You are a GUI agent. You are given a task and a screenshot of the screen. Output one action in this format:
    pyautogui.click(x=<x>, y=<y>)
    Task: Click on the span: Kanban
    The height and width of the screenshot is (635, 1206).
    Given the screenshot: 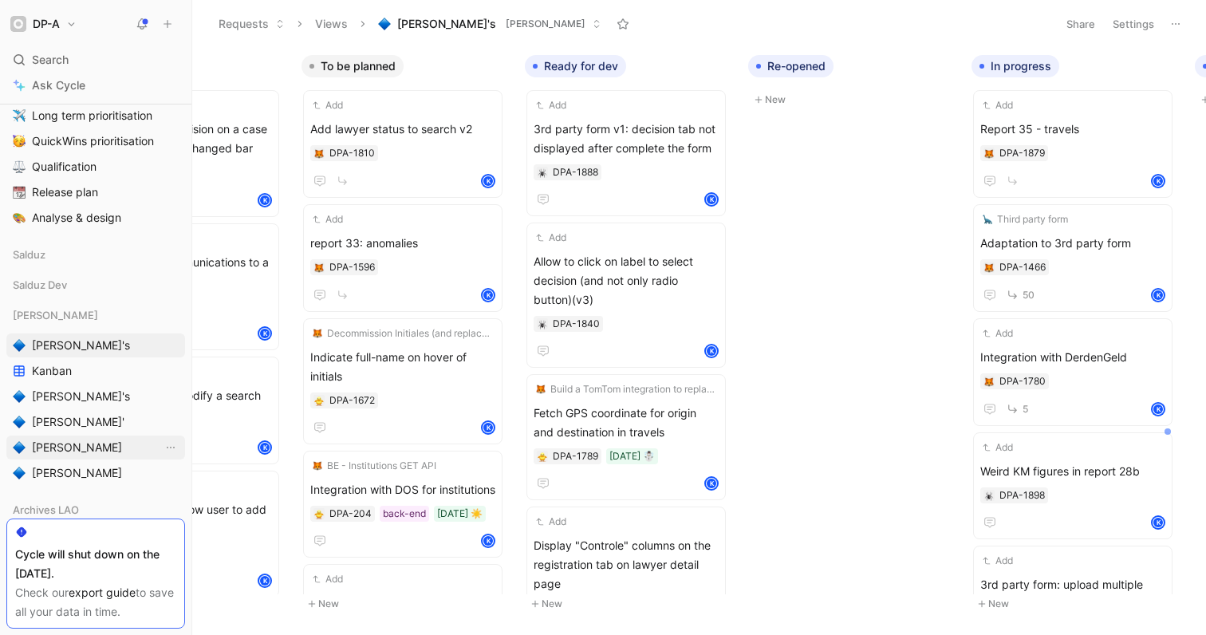 What is the action you would take?
    pyautogui.click(x=52, y=371)
    